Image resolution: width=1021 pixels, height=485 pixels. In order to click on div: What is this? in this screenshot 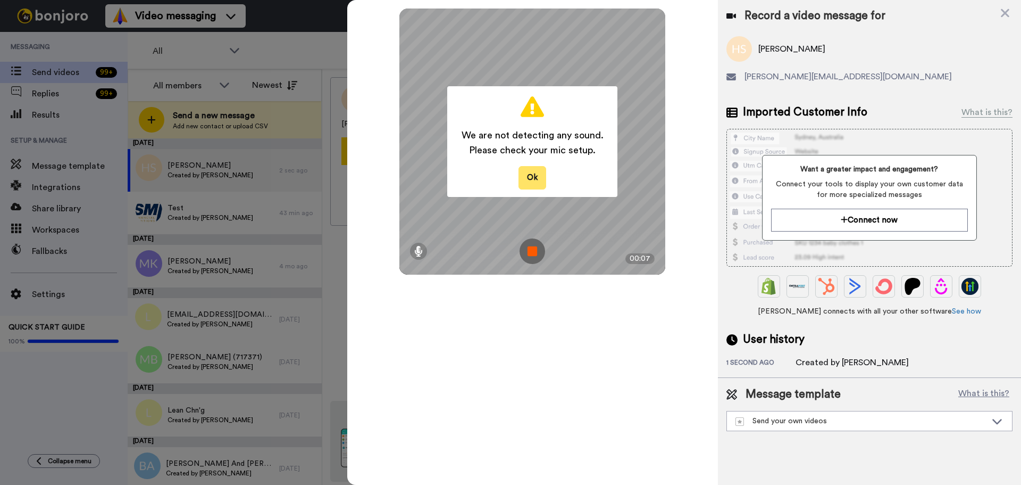, I will do `click(987, 112)`.